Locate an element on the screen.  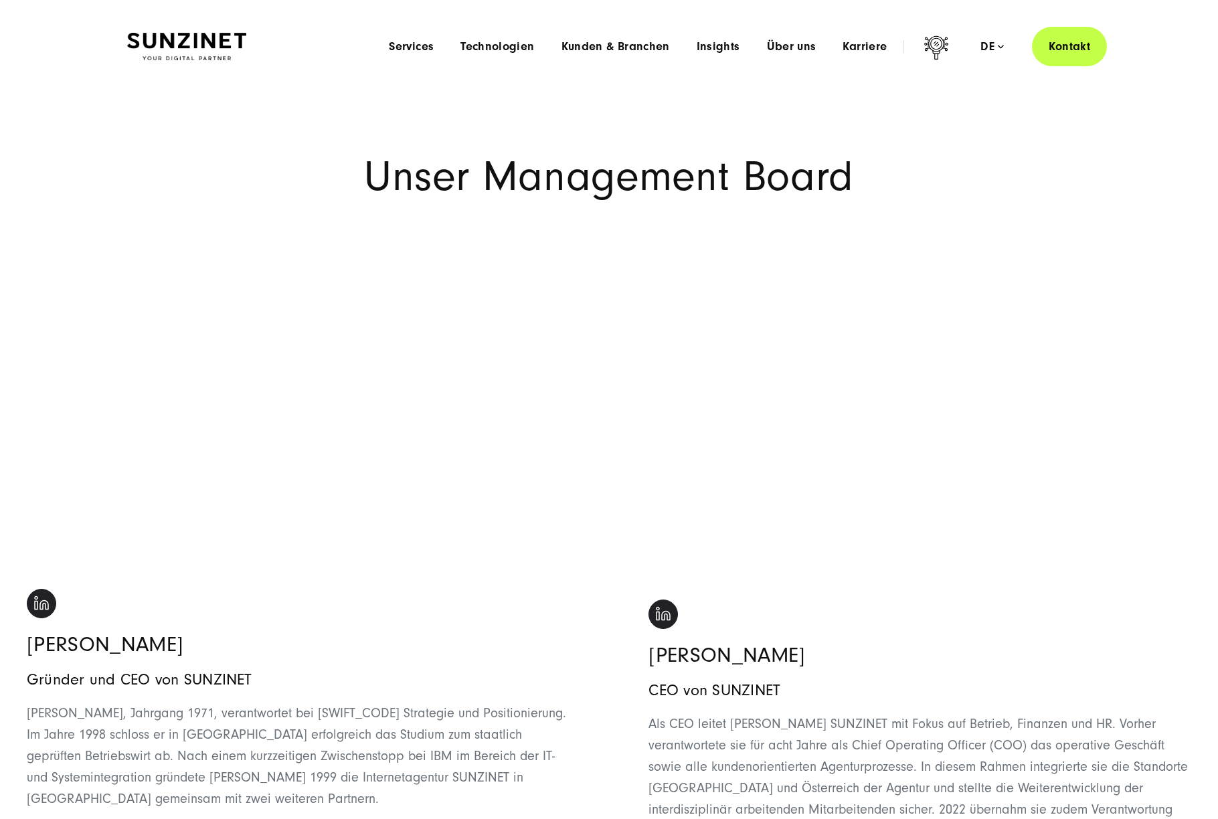
span: Karriere is located at coordinates (864, 47).